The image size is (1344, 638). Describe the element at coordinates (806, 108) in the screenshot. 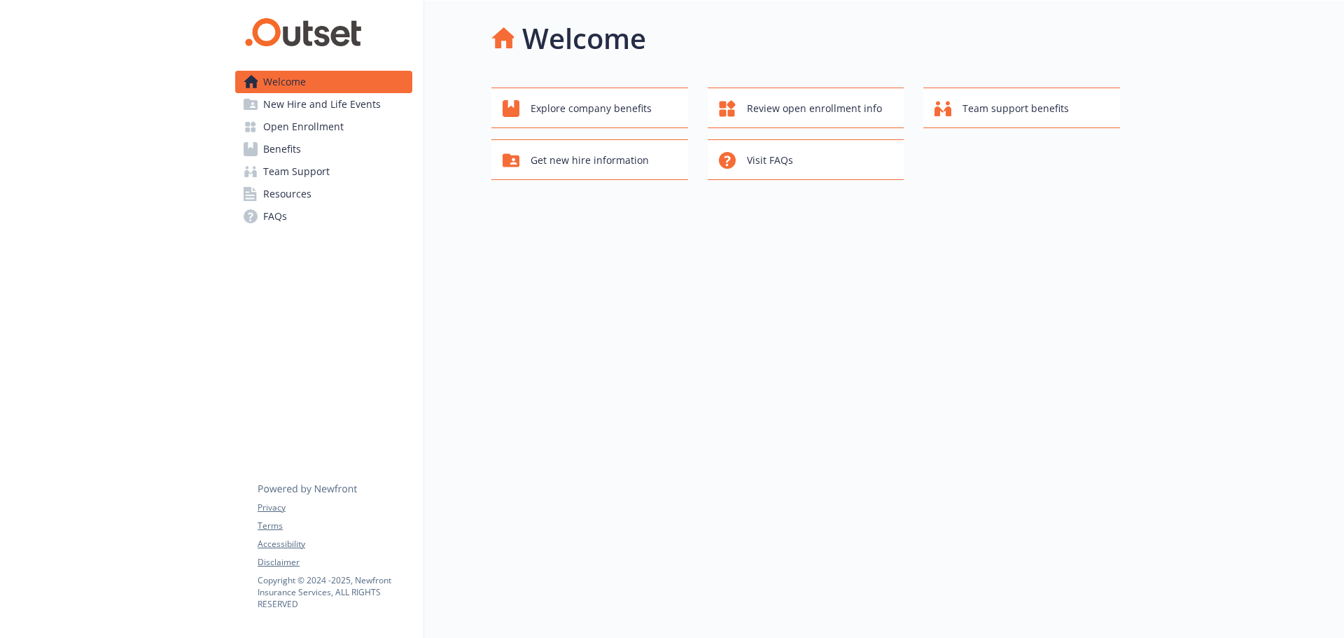

I see `button: Review open enrollment info` at that location.